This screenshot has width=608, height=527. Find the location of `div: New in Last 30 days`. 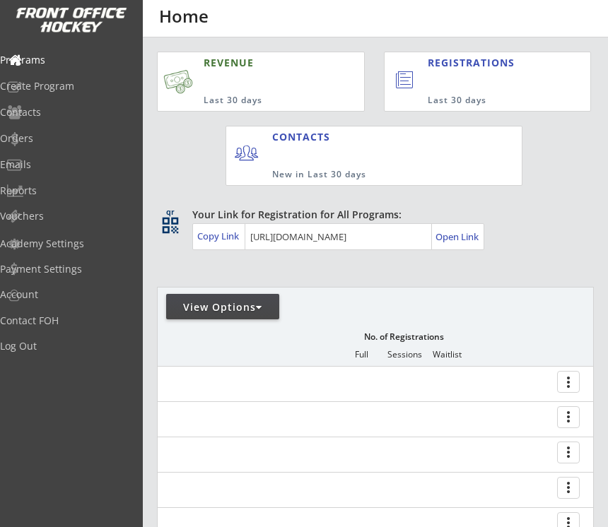

div: New in Last 30 days is located at coordinates (364, 175).